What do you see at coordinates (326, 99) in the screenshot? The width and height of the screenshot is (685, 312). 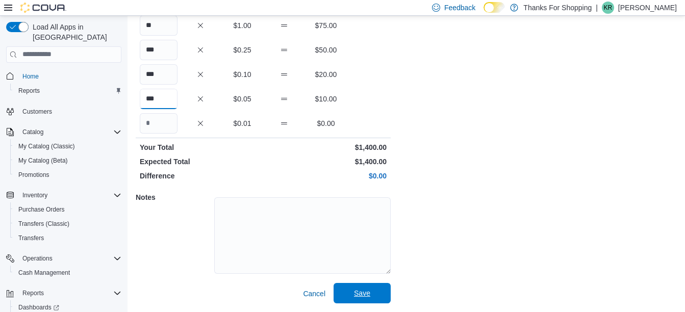 I see `p: $10.00` at bounding box center [326, 99].